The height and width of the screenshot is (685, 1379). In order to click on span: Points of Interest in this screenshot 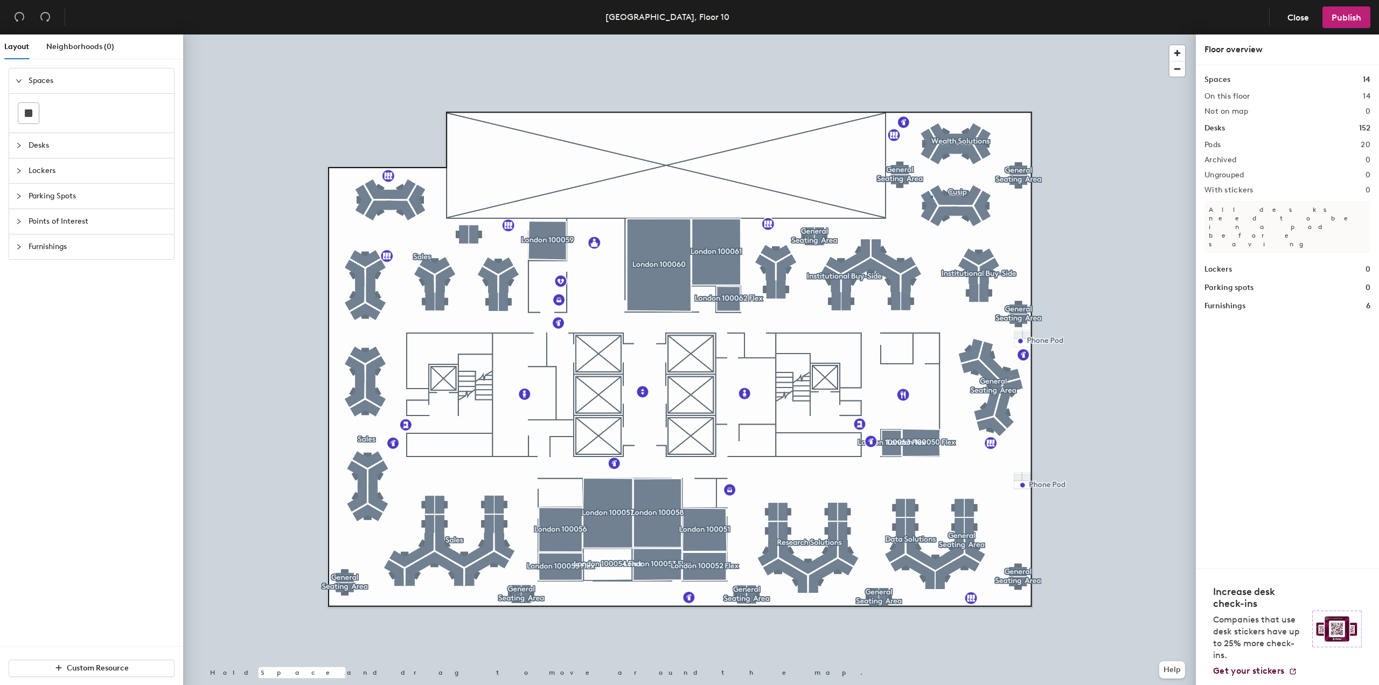, I will do `click(98, 221)`.